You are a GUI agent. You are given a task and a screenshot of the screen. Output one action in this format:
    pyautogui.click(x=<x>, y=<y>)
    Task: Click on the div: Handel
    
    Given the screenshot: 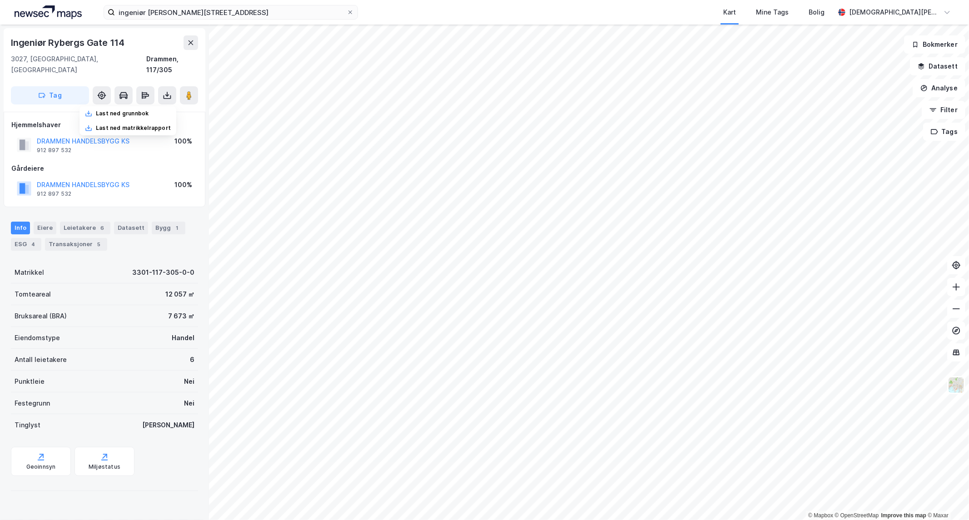 What is the action you would take?
    pyautogui.click(x=183, y=338)
    